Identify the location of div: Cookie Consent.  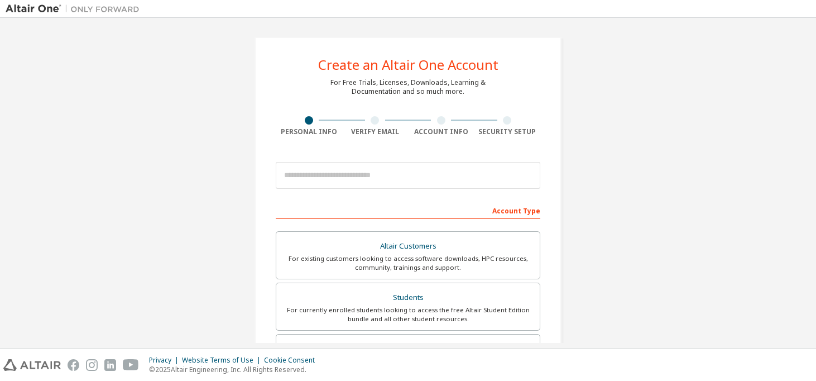
(293, 360).